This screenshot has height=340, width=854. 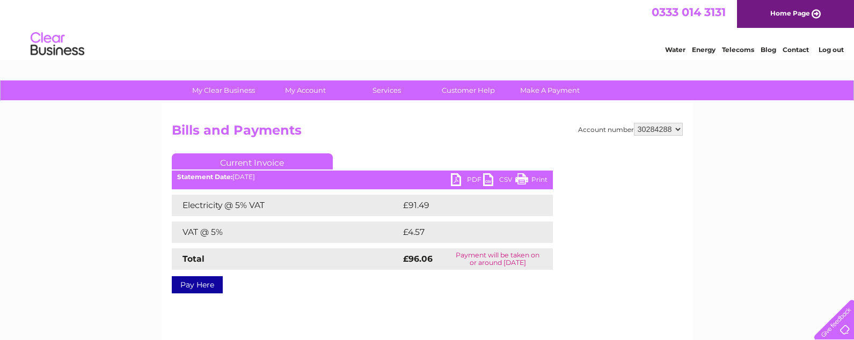 What do you see at coordinates (386, 90) in the screenshot?
I see `a: Services` at bounding box center [386, 90].